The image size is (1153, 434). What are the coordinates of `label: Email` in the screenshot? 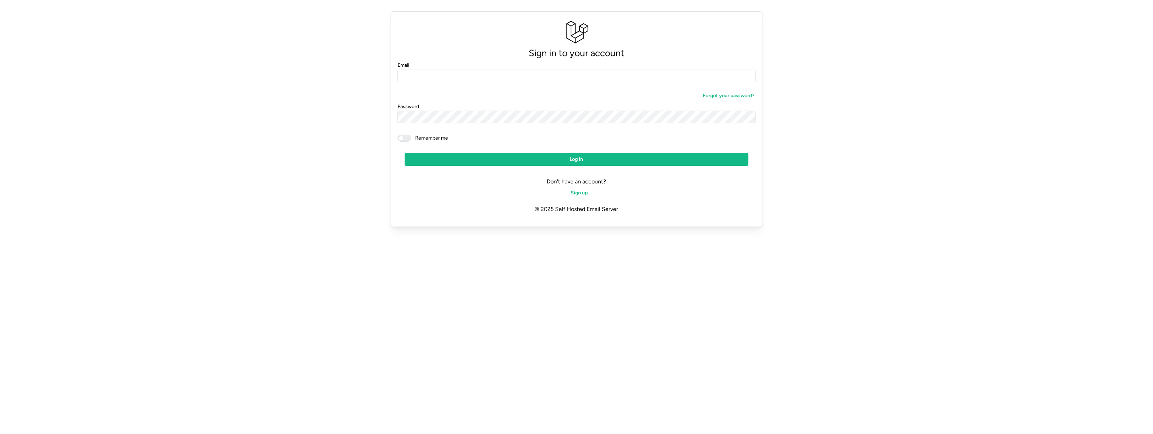 It's located at (403, 65).